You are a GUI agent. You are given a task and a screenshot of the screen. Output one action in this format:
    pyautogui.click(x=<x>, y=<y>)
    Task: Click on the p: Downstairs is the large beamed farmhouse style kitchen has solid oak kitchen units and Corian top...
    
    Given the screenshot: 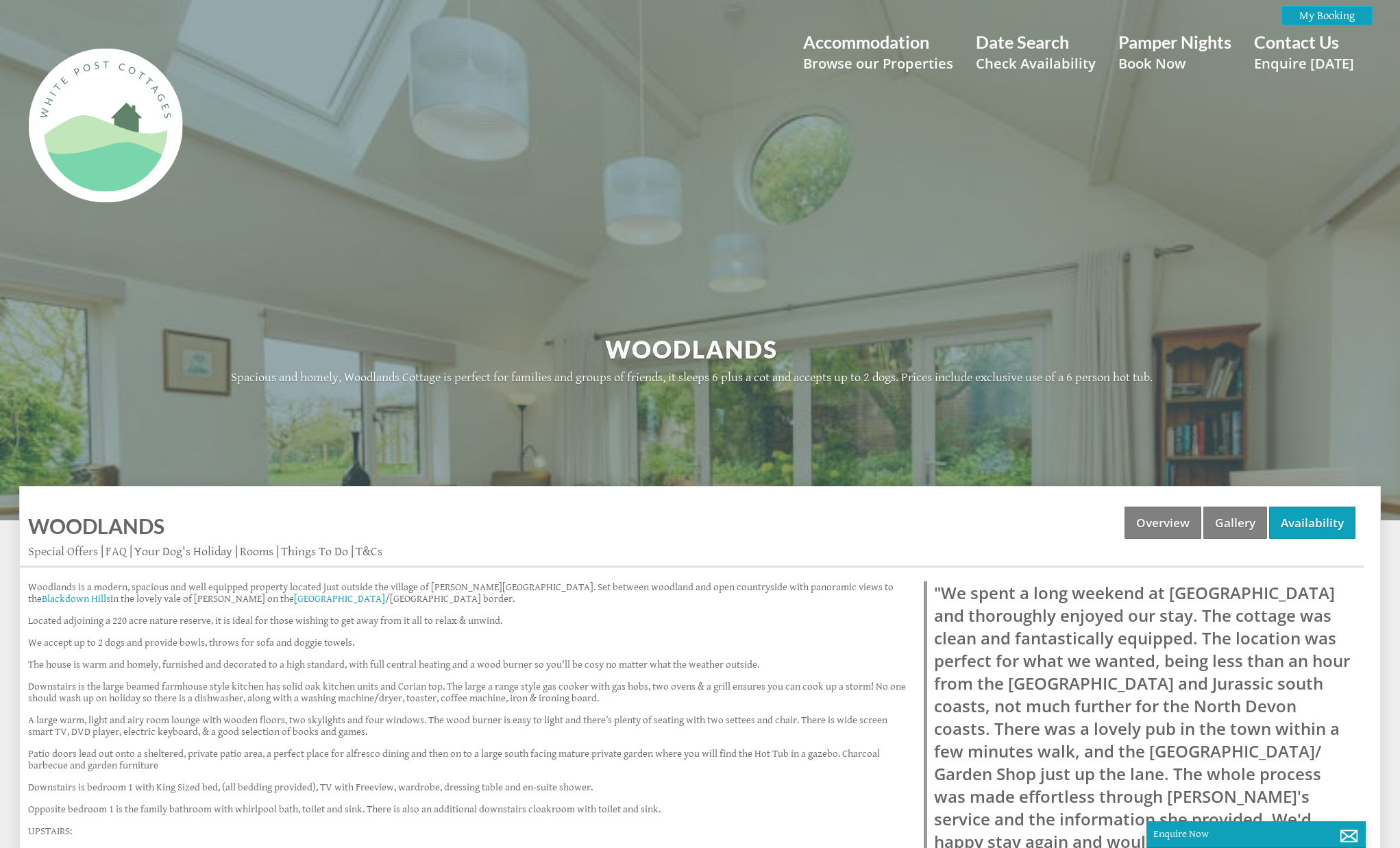 What is the action you would take?
    pyautogui.click(x=467, y=693)
    